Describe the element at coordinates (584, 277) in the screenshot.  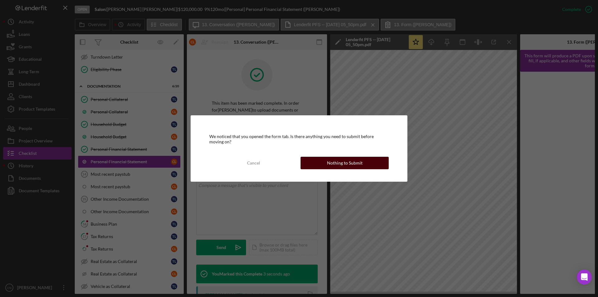
I see `div: Open Intercom Messenger` at that location.